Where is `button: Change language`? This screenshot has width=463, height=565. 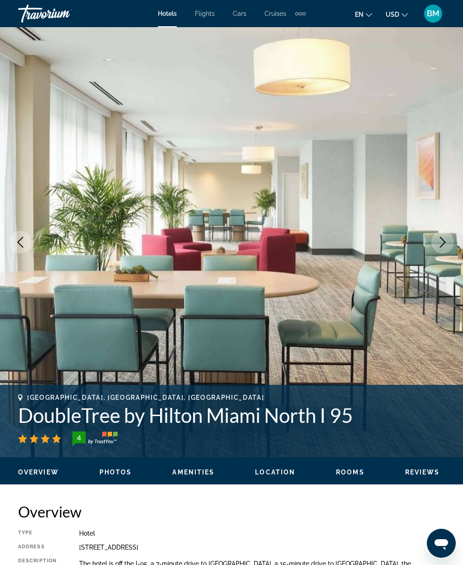 button: Change language is located at coordinates (364, 14).